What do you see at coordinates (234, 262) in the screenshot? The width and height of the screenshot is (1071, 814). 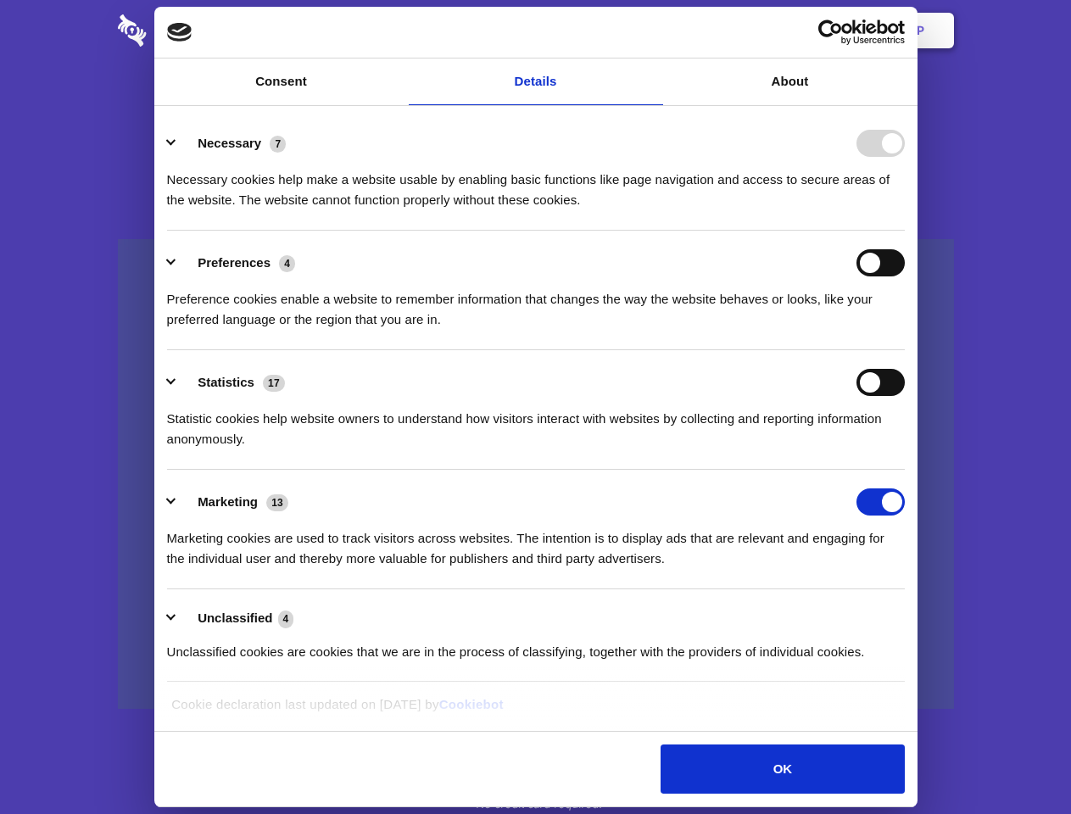 I see `label: Preferences` at bounding box center [234, 262].